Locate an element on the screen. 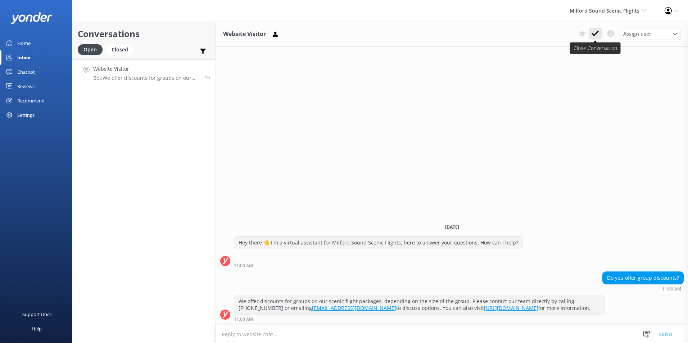 Image resolution: width=688 pixels, height=343 pixels. span: Oct 13 2025 11:00am (UTC +13:00) Pacific/Auckland is located at coordinates (207, 77).